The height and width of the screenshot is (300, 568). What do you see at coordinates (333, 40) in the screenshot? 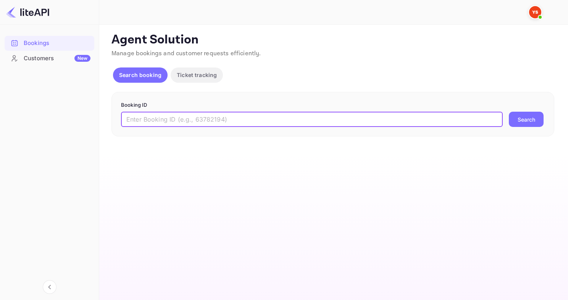
I see `p: Agent Solution` at bounding box center [333, 40].